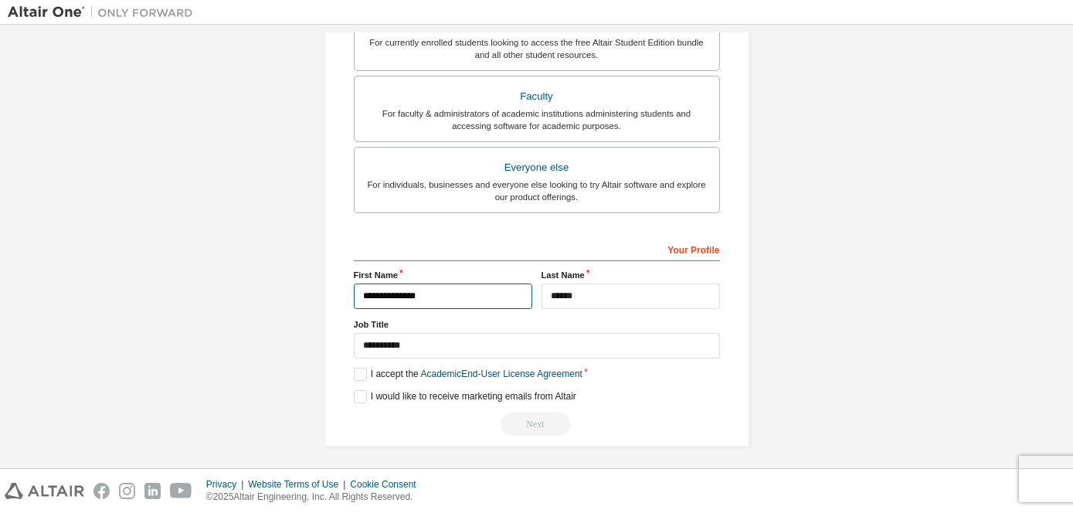  I want to click on div: For individuals, businesses and everyone else looking to try Altair software and explore our prod..., so click(537, 191).